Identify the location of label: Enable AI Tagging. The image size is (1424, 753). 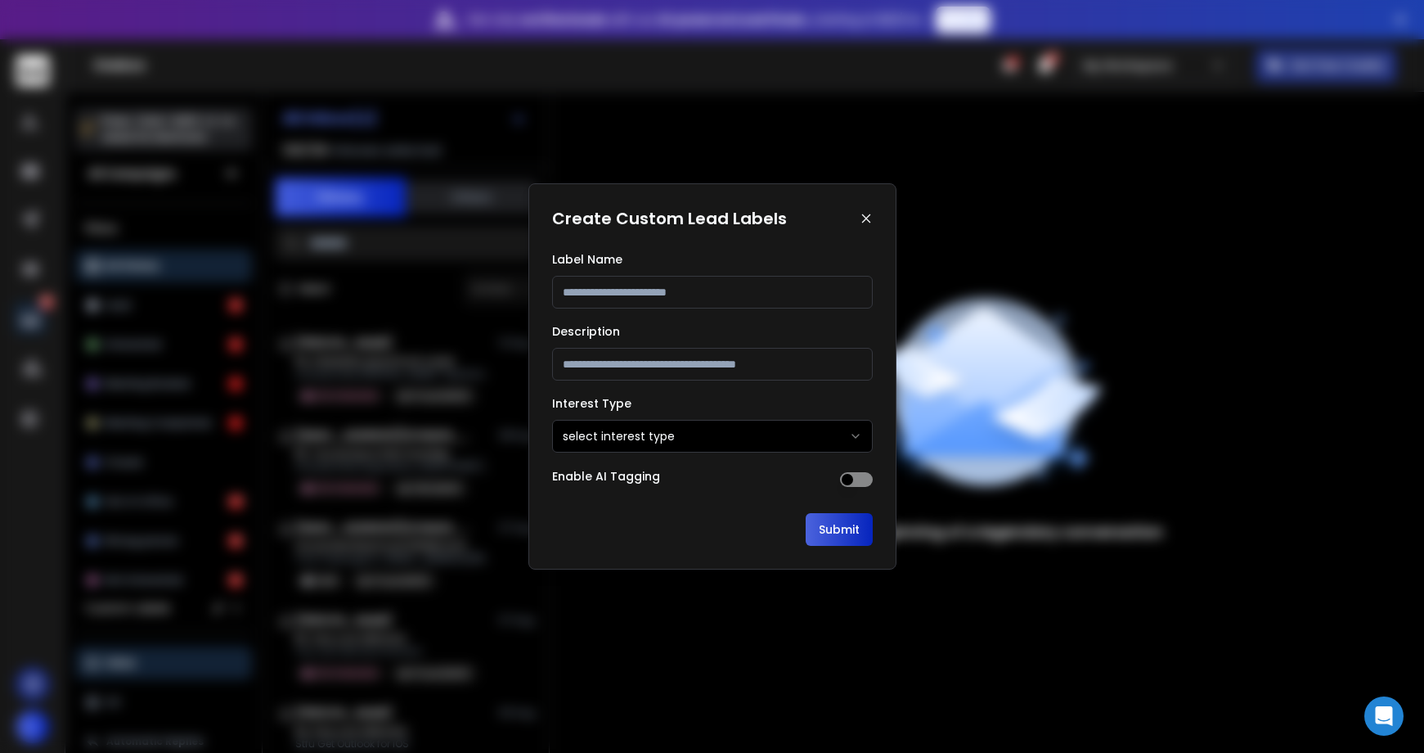
(606, 476).